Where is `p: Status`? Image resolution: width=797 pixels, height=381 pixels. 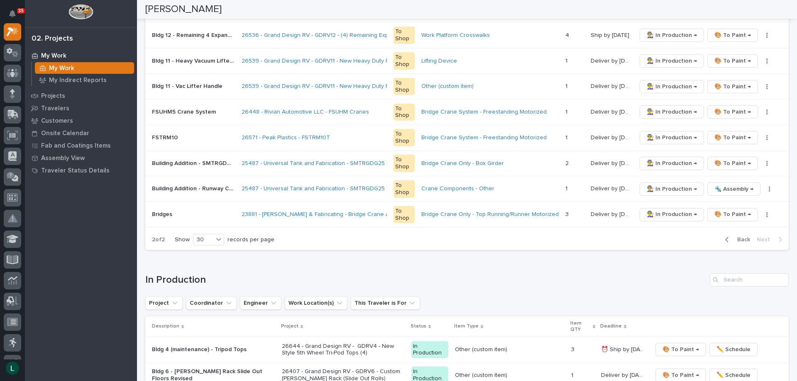
p: Status is located at coordinates (418, 327).